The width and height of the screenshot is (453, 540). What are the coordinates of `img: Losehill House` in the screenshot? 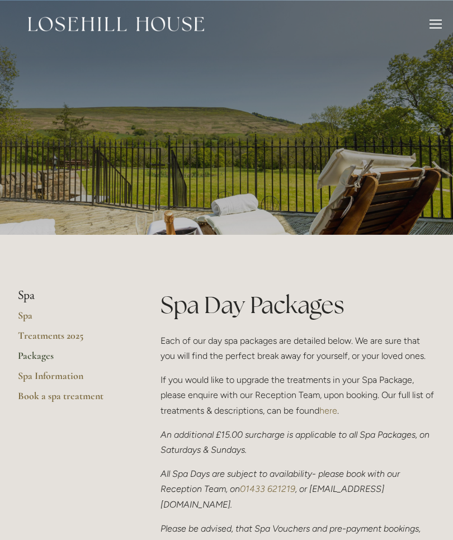 It's located at (116, 24).